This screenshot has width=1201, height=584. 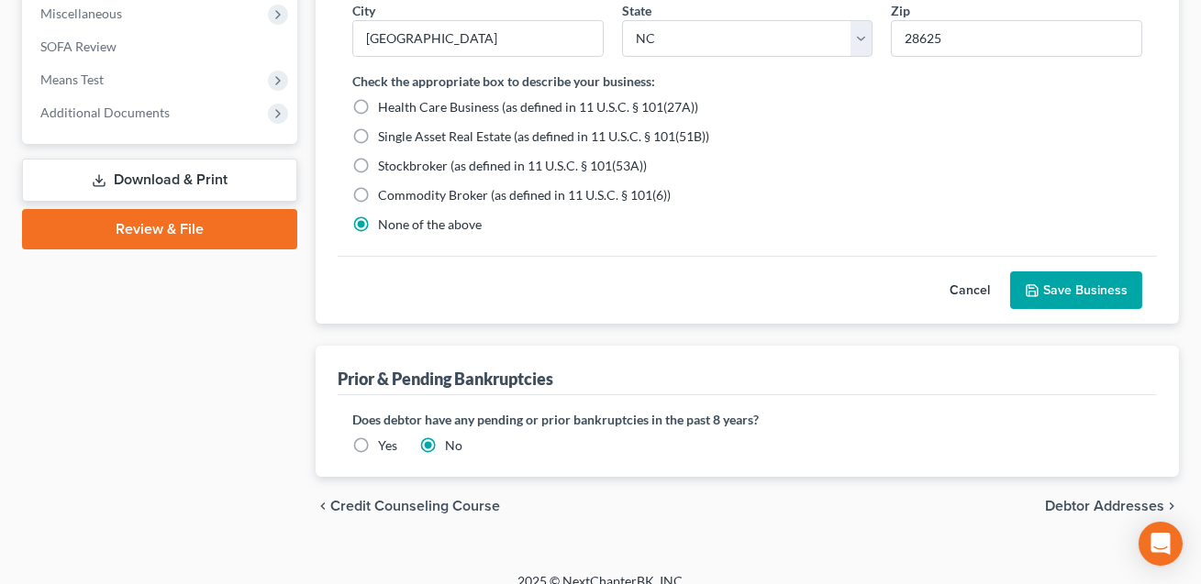 I want to click on button: Cancel, so click(x=970, y=291).